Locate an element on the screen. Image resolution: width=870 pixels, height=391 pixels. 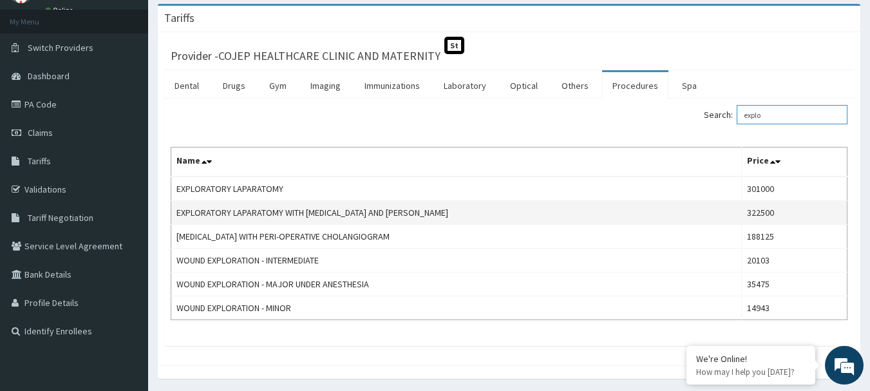
a: Immunizations is located at coordinates (392, 86).